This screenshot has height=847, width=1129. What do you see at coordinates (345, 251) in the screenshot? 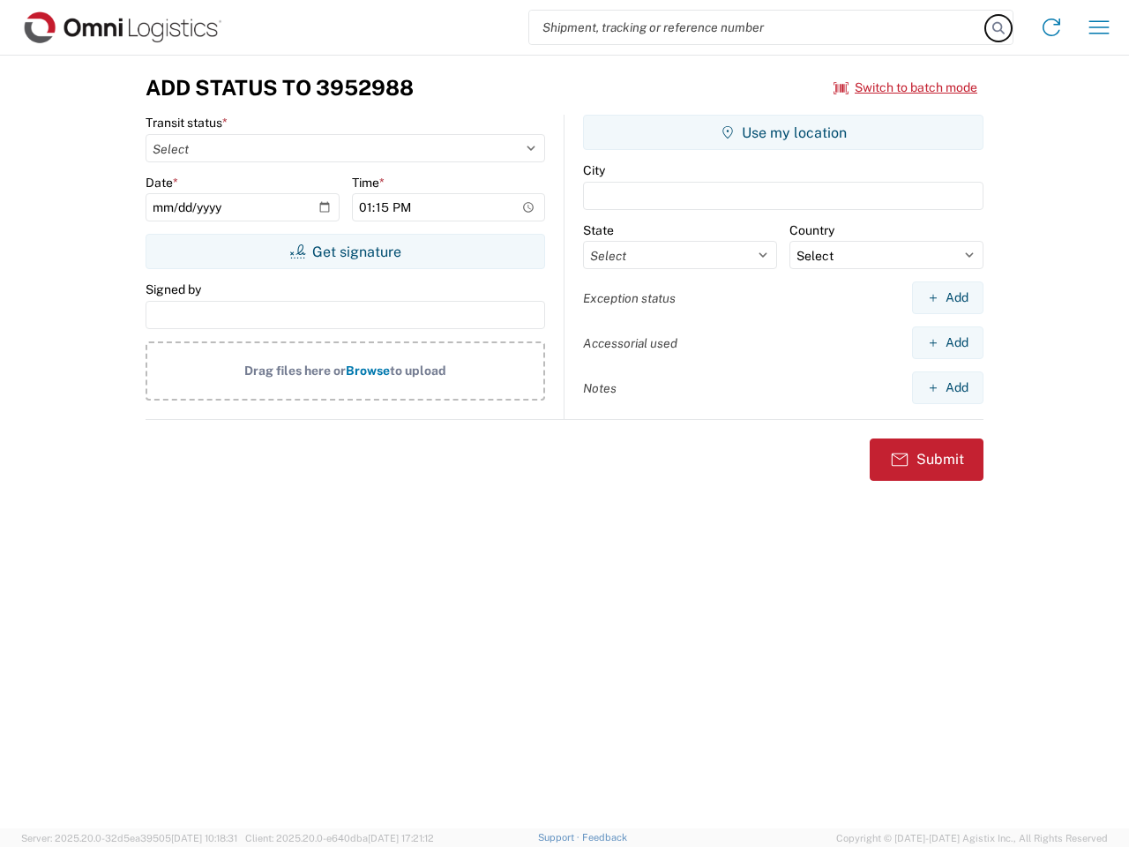
I see `button: Get signature` at bounding box center [345, 251].